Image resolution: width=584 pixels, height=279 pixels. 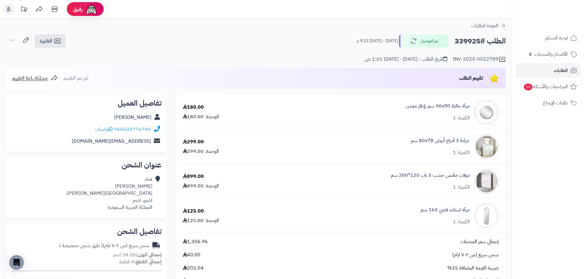 I want to click on span: لم يتم التقييم, so click(x=76, y=78).